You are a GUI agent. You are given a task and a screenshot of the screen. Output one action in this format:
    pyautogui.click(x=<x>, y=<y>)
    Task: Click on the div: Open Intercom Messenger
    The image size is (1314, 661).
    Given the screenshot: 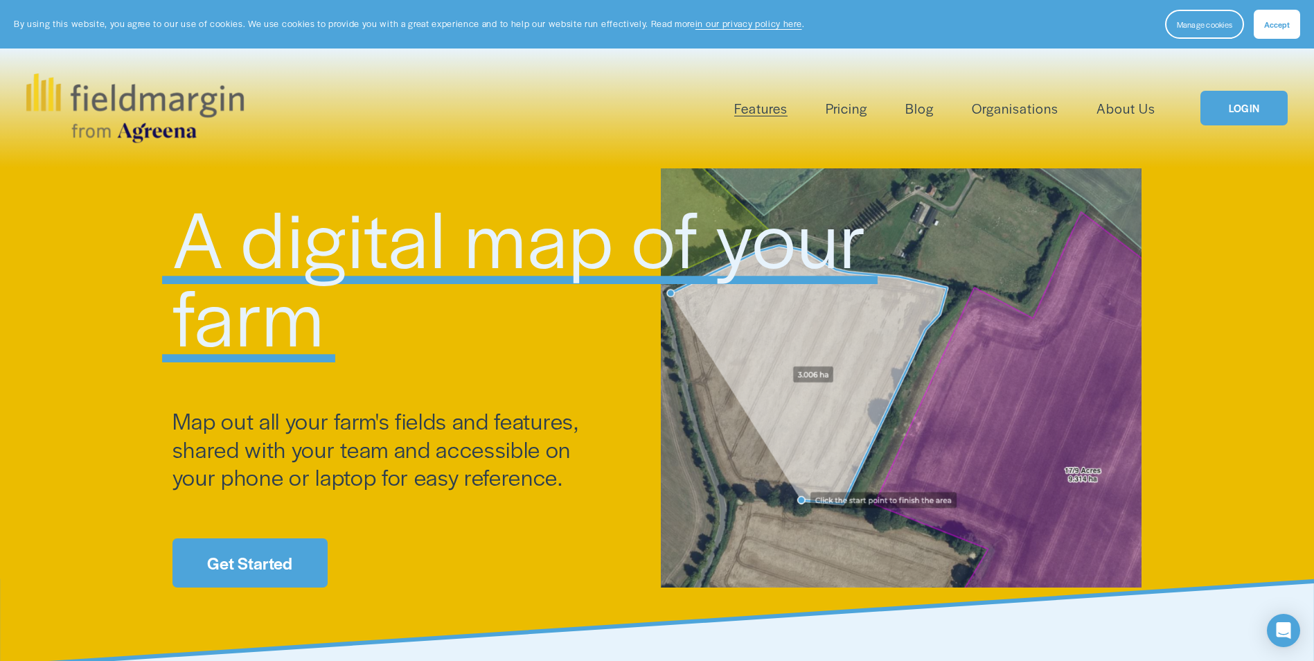 What is the action you would take?
    pyautogui.click(x=1284, y=630)
    